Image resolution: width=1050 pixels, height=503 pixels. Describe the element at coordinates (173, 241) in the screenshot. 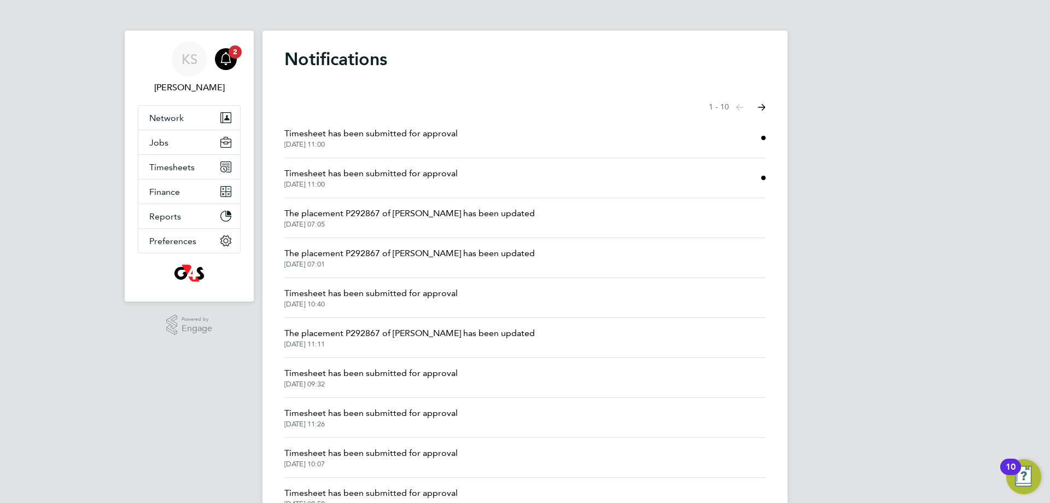

I see `span: Preferences` at that location.